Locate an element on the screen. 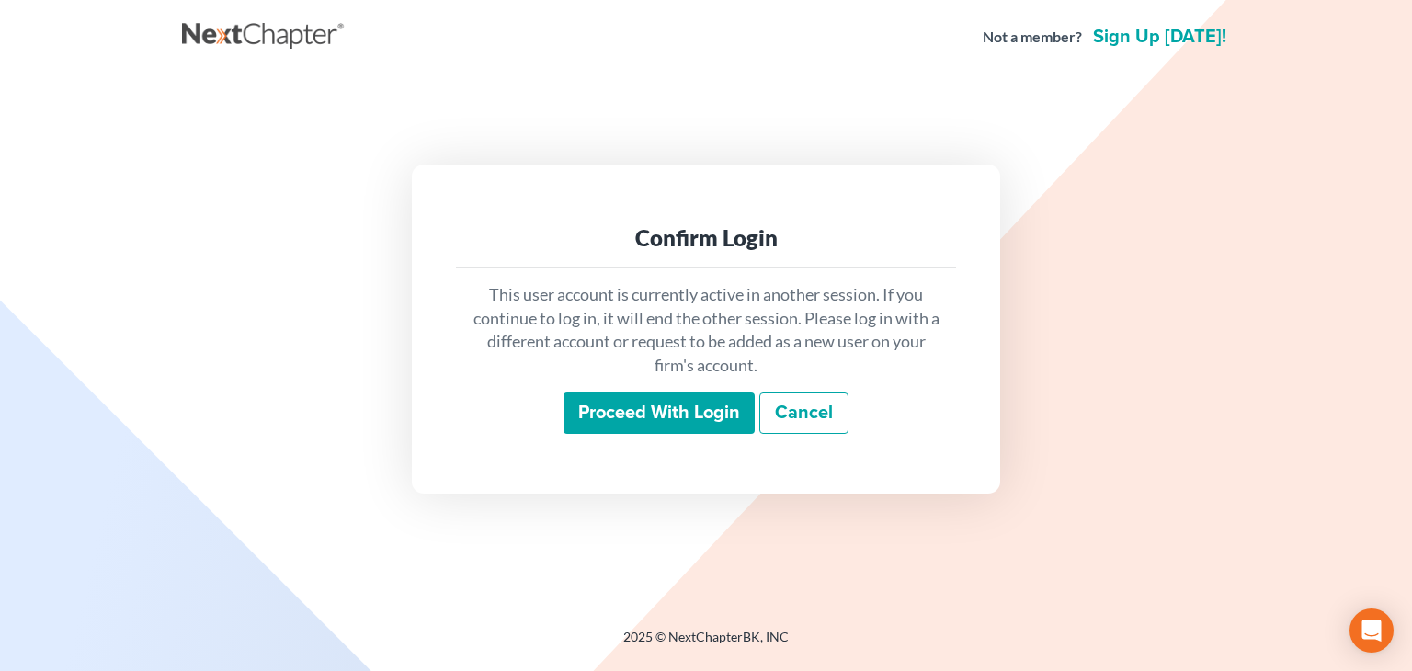 Image resolution: width=1412 pixels, height=671 pixels. a: Cancel is located at coordinates (803, 414).